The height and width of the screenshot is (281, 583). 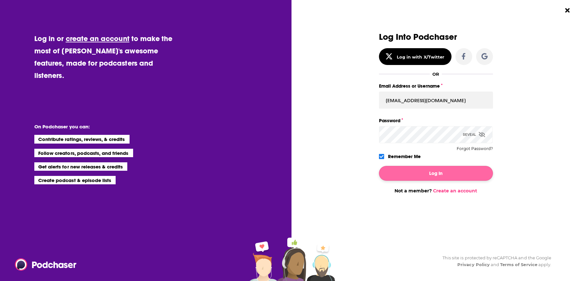 What do you see at coordinates (81, 167) in the screenshot?
I see `li: Get alerts for new releases & credits` at bounding box center [81, 167].